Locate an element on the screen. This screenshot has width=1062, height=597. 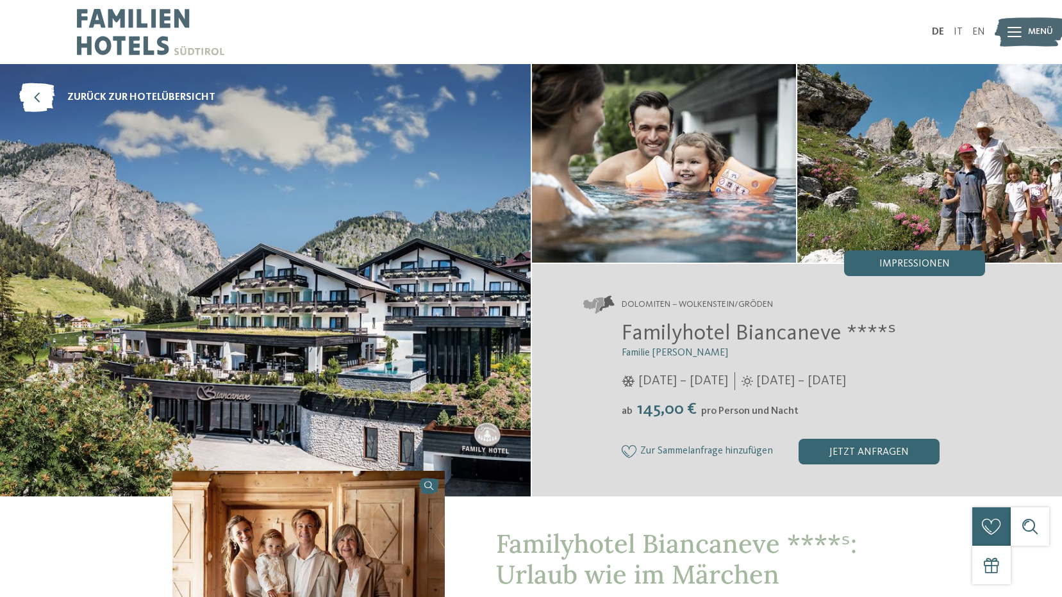
a: EN is located at coordinates (979, 32).